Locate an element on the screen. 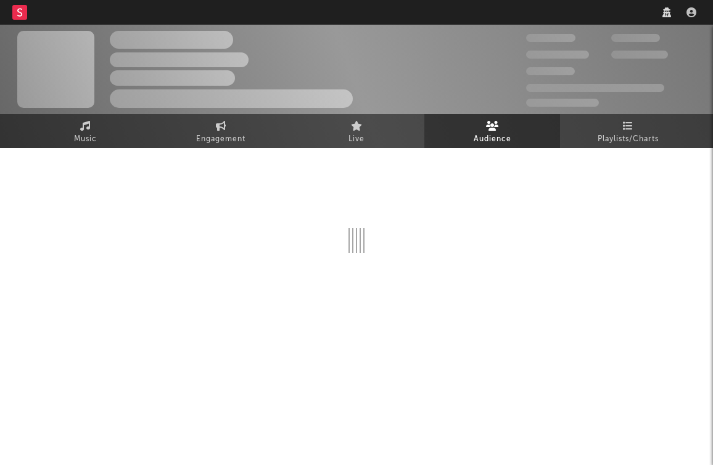  a: Music is located at coordinates (85, 131).